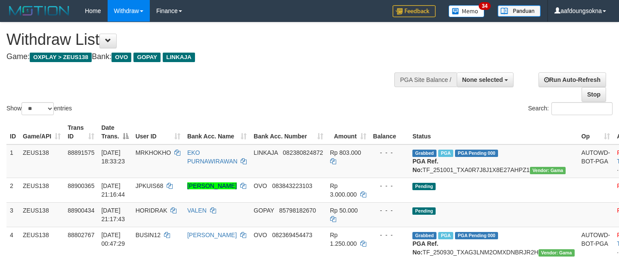  What do you see at coordinates (494, 243) in the screenshot?
I see `td: TF_250930_TXAG3LNM2OMXDNBRJR2H` at bounding box center [494, 243].